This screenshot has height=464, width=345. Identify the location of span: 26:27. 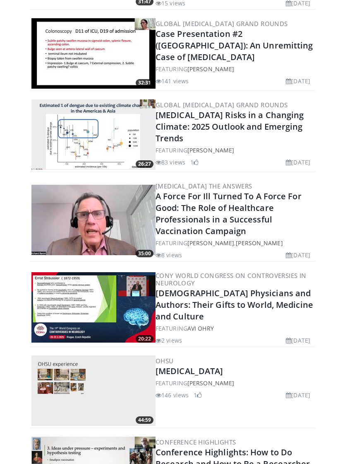
(145, 164).